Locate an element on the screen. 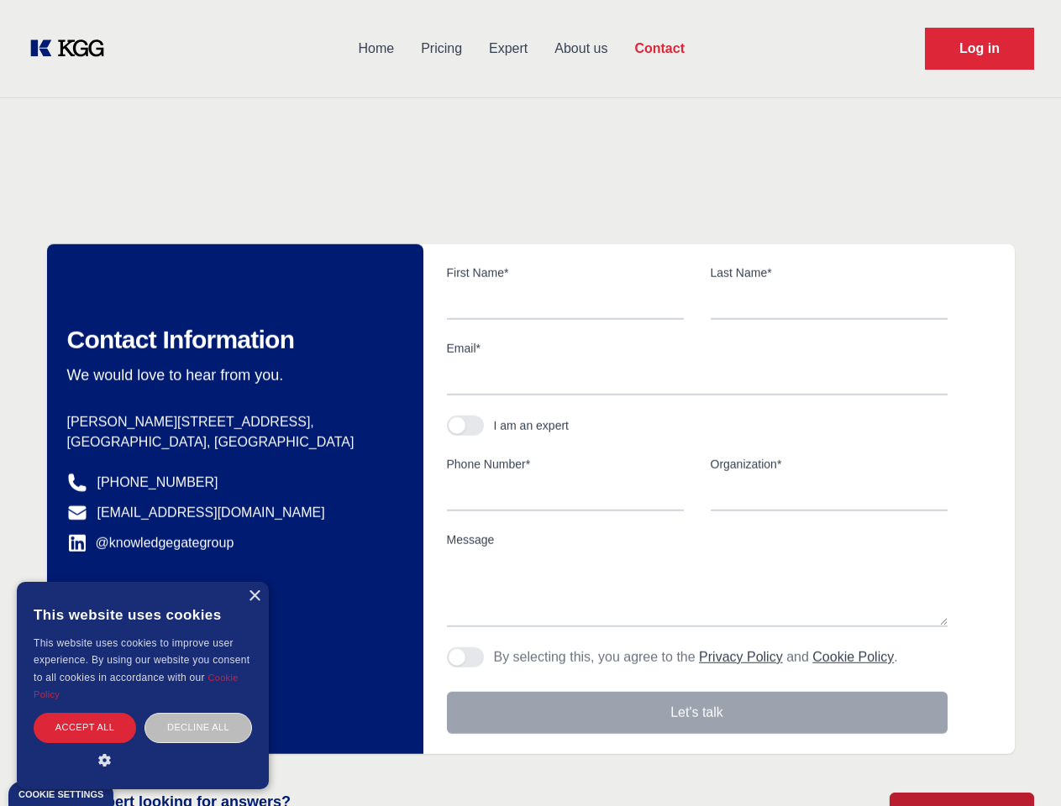 The image size is (1061, 806). a: About us is located at coordinates (580, 49).